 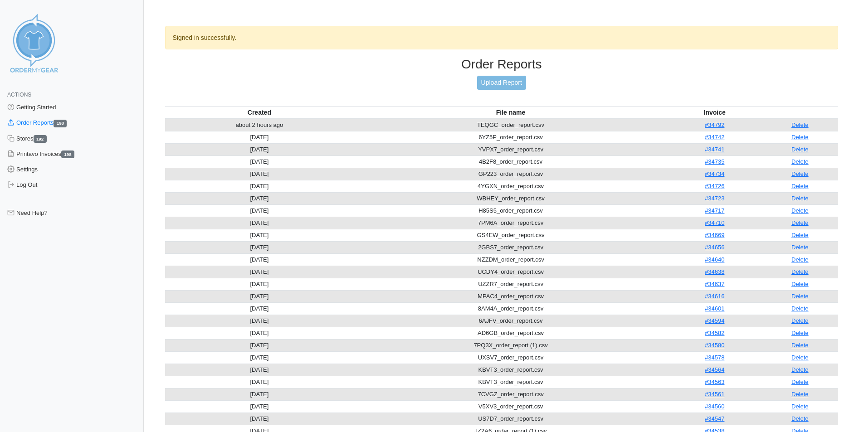 What do you see at coordinates (714, 259) in the screenshot?
I see `a: #34640` at bounding box center [714, 259].